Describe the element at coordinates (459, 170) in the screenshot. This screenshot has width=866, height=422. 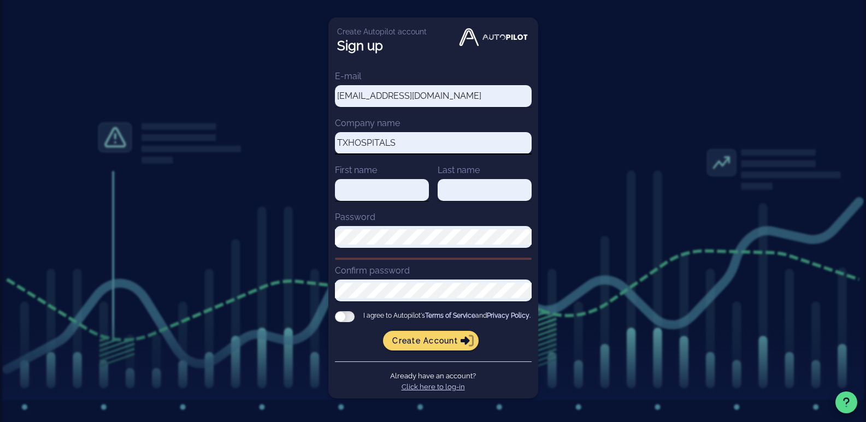
I see `label: Last name` at that location.